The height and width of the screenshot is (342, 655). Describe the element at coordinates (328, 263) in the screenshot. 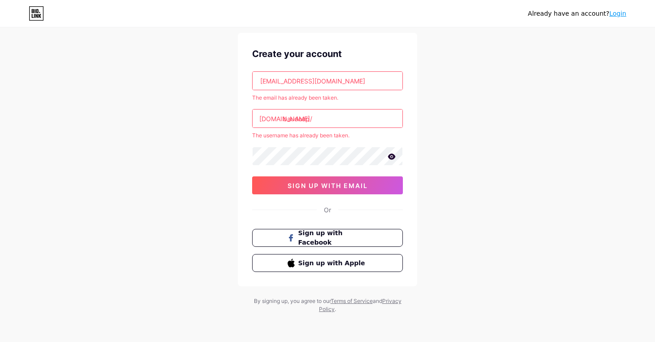

I see `a: Sign up with Apple` at that location.